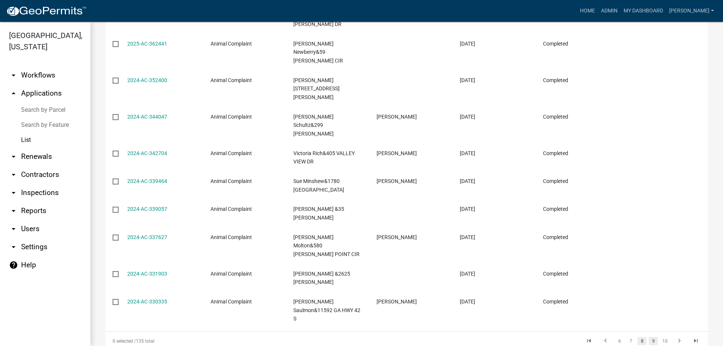 Image resolution: width=723 pixels, height=346 pixels. I want to click on a: 2024-AC-337627, so click(147, 237).